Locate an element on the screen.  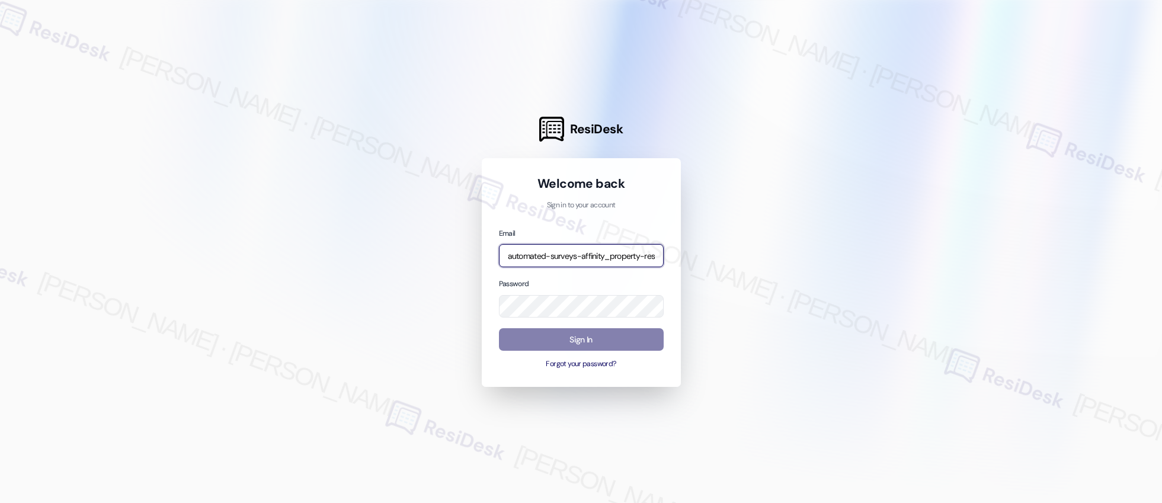
span: ResiDesk is located at coordinates (596, 129).